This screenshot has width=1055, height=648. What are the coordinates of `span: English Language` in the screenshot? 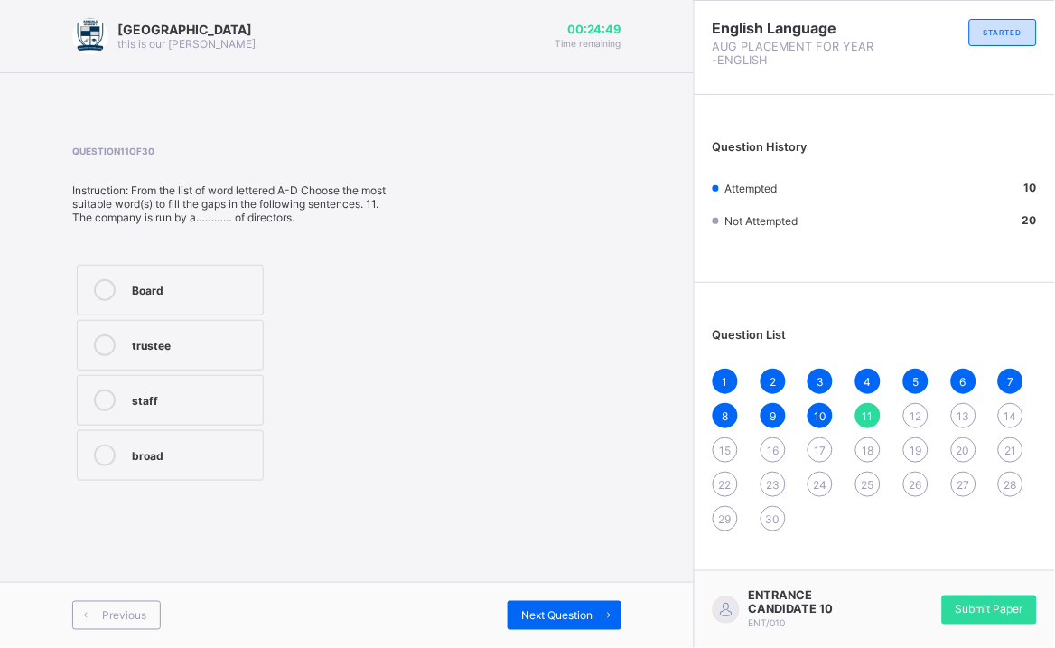 It's located at (794, 28).